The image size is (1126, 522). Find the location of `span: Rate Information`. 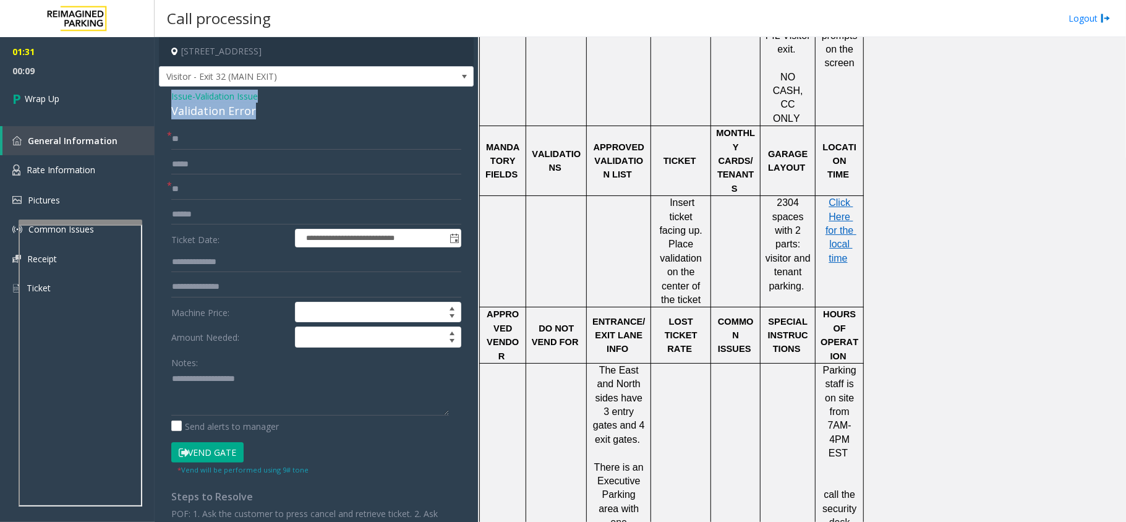

span: Rate Information is located at coordinates (61, 169).